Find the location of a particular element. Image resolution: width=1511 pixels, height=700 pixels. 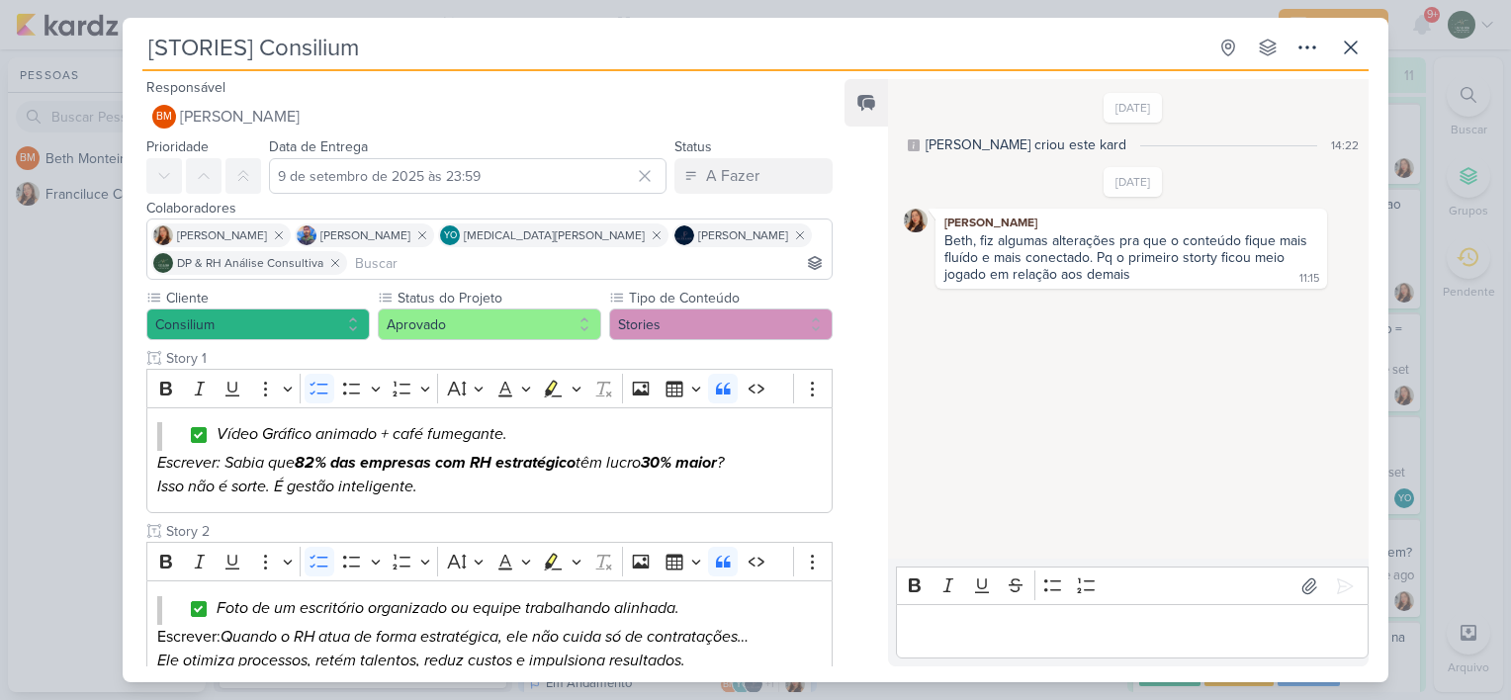

label: Cliente is located at coordinates (267, 298).